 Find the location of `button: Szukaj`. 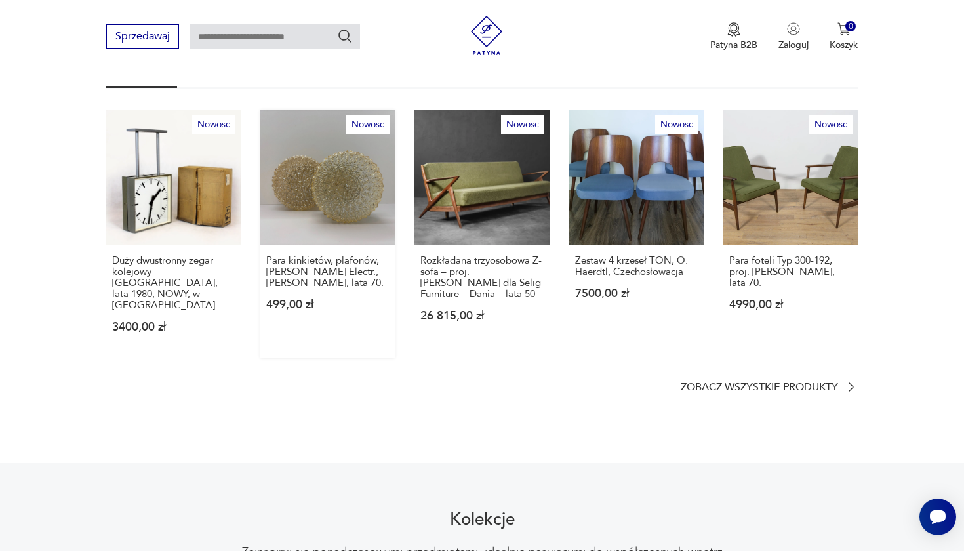

button: Szukaj is located at coordinates (345, 36).